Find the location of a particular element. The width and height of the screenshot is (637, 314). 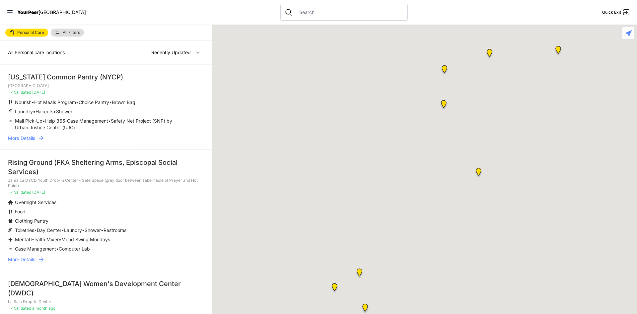

div: Main Location, SoHo, DYCD Youth Drop-in Center is located at coordinates (335, 288).